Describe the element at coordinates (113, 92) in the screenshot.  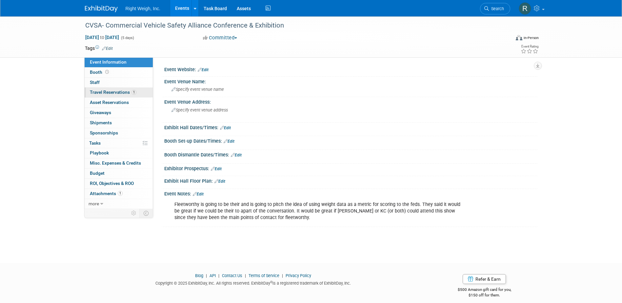
I see `span: Travel Reservations` at that location.